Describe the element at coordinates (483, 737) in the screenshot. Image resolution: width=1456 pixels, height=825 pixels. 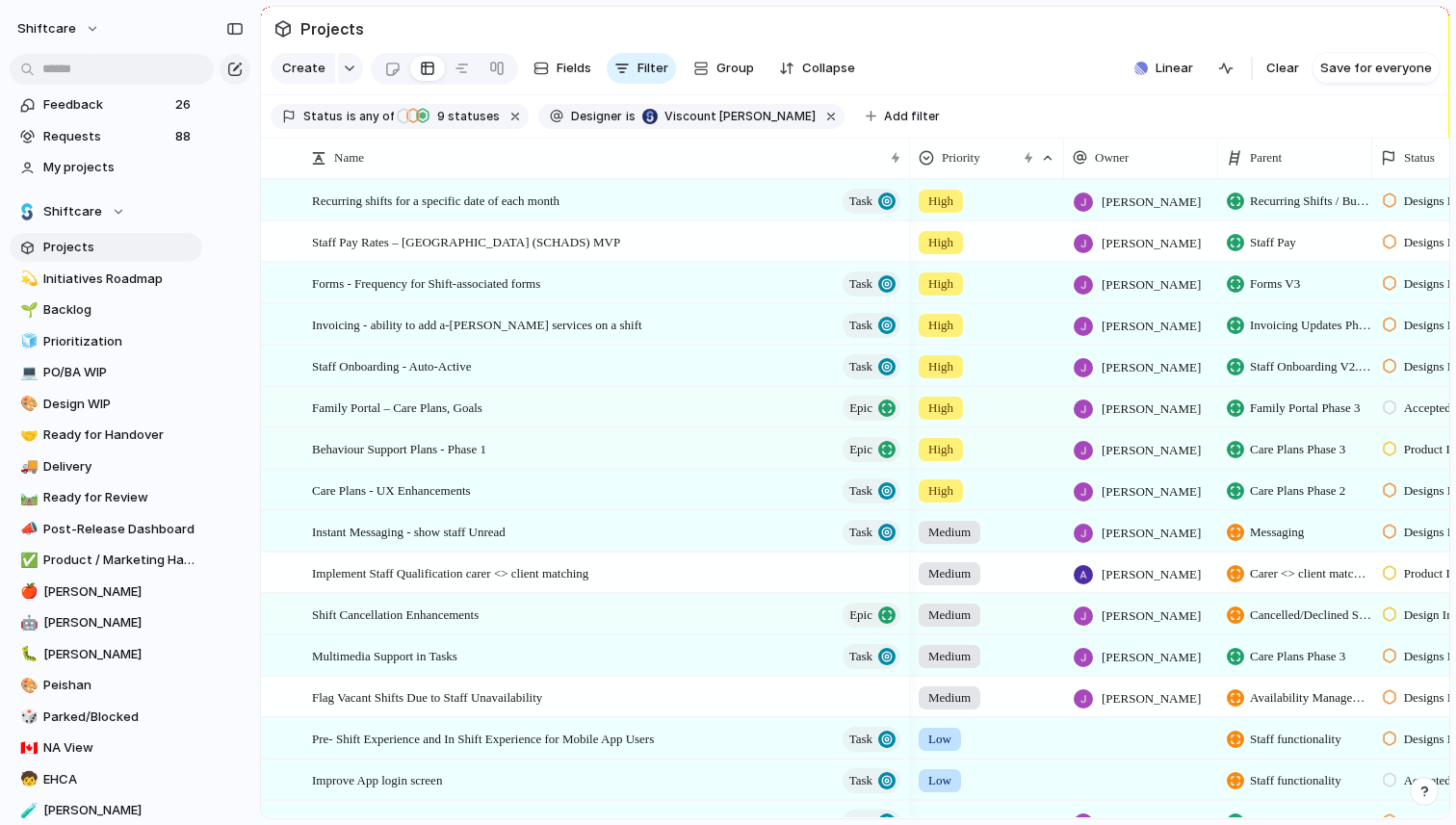
I see `span: Pre- Shift Experience and In Shift Experience for Mobile App Users` at that location.